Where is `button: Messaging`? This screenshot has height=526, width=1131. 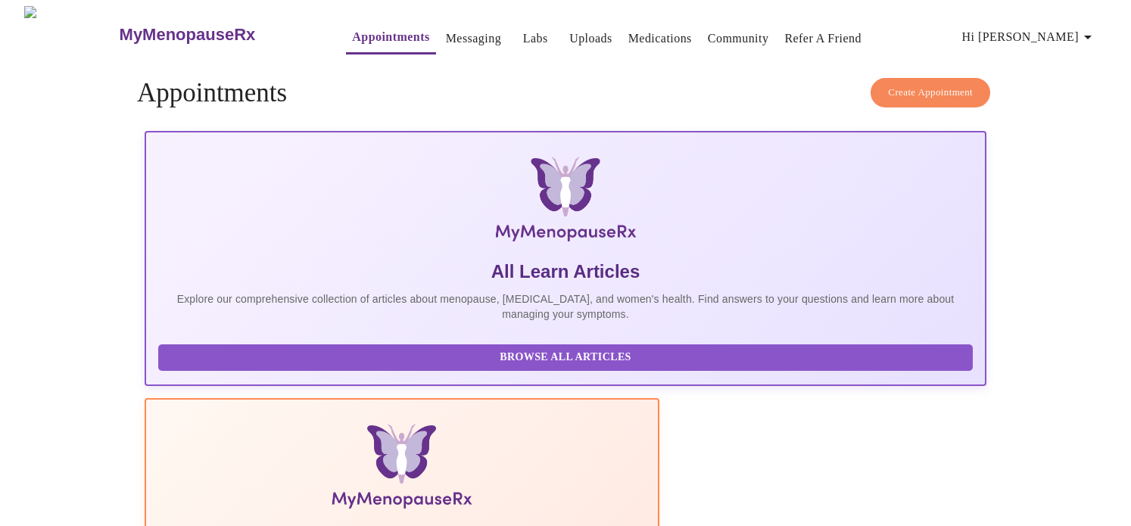
button: Messaging is located at coordinates (473, 39).